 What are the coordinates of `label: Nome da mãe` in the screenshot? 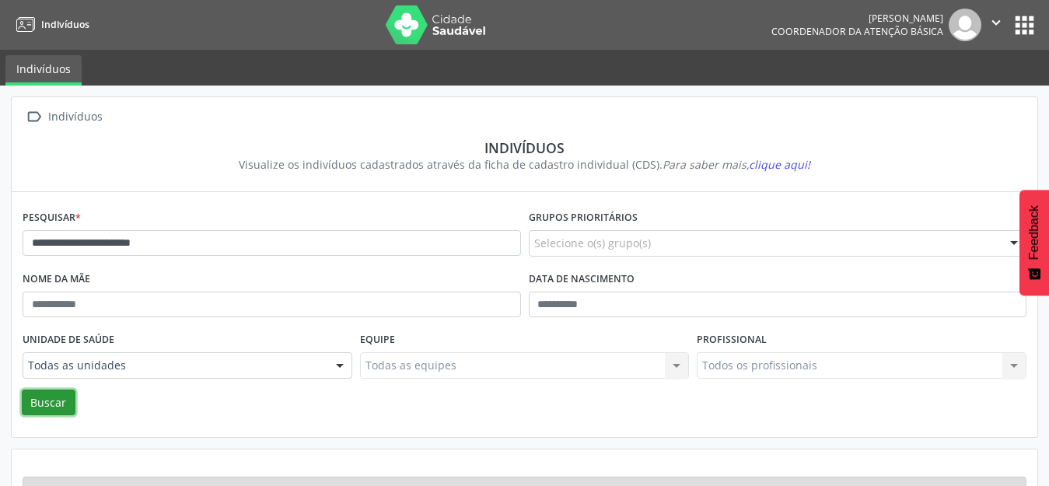 It's located at (56, 279).